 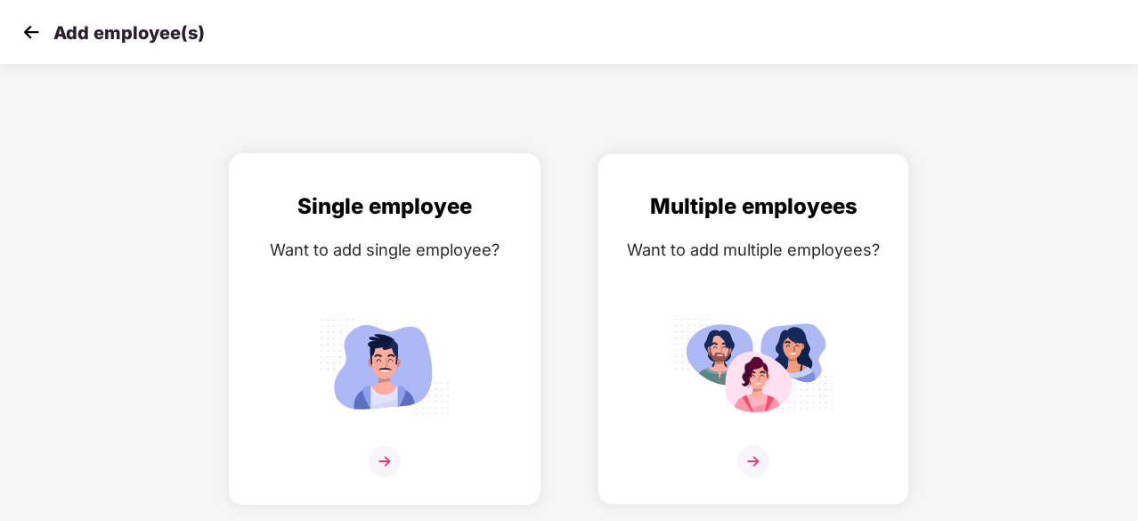 I want to click on img: svg+xml;base64,PHN2ZyB4bWxucz0iaHR0cDovL3d3dy53My5vcmcvMjAwMC9zdmciIGlkPSJNdWx0aXBsZV9lbXBsb3llZS..., so click(x=754, y=366).